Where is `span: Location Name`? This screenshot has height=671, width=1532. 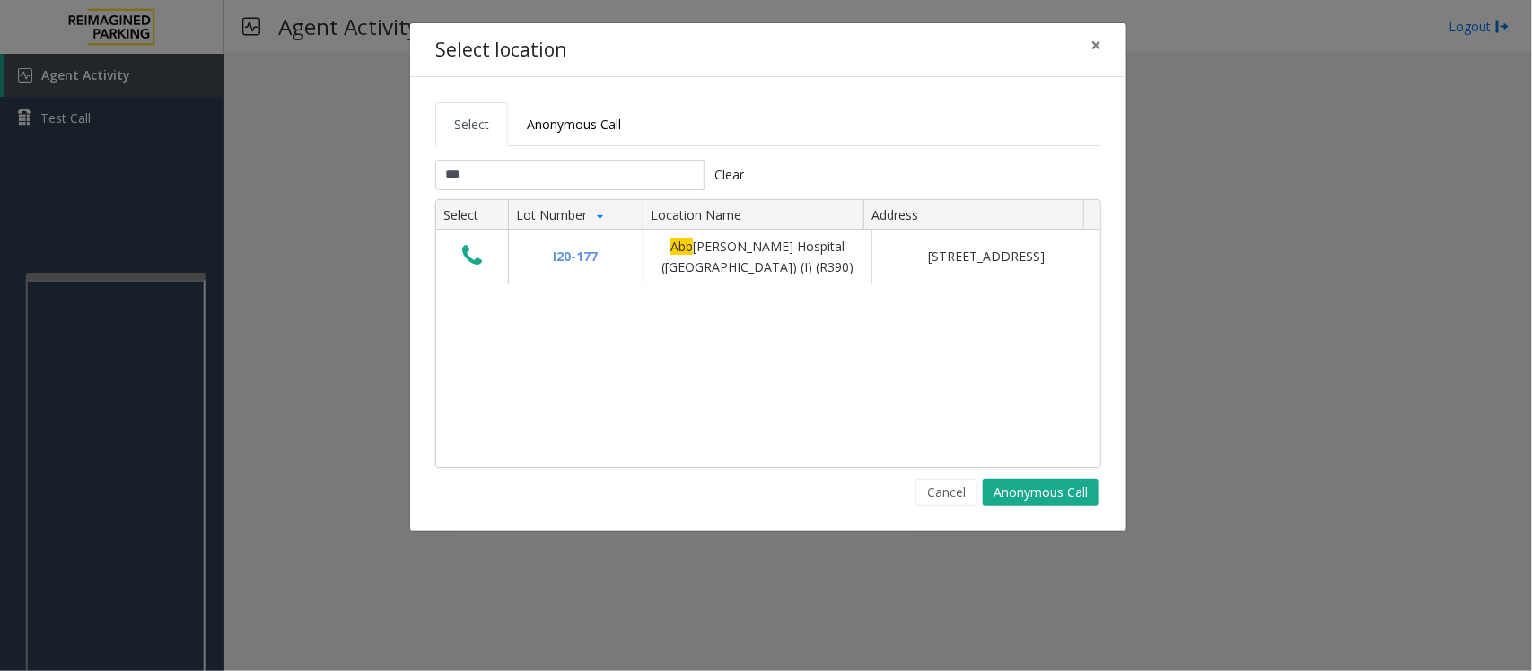 span: Location Name is located at coordinates (696, 214).